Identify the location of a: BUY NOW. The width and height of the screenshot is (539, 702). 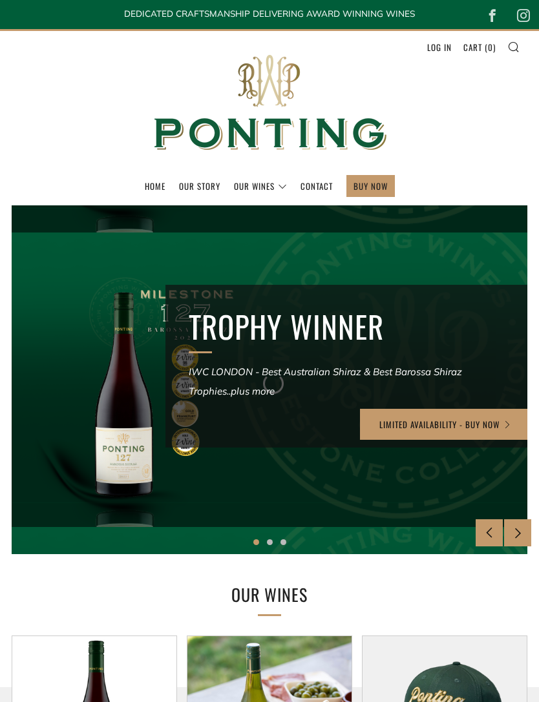
(370, 186).